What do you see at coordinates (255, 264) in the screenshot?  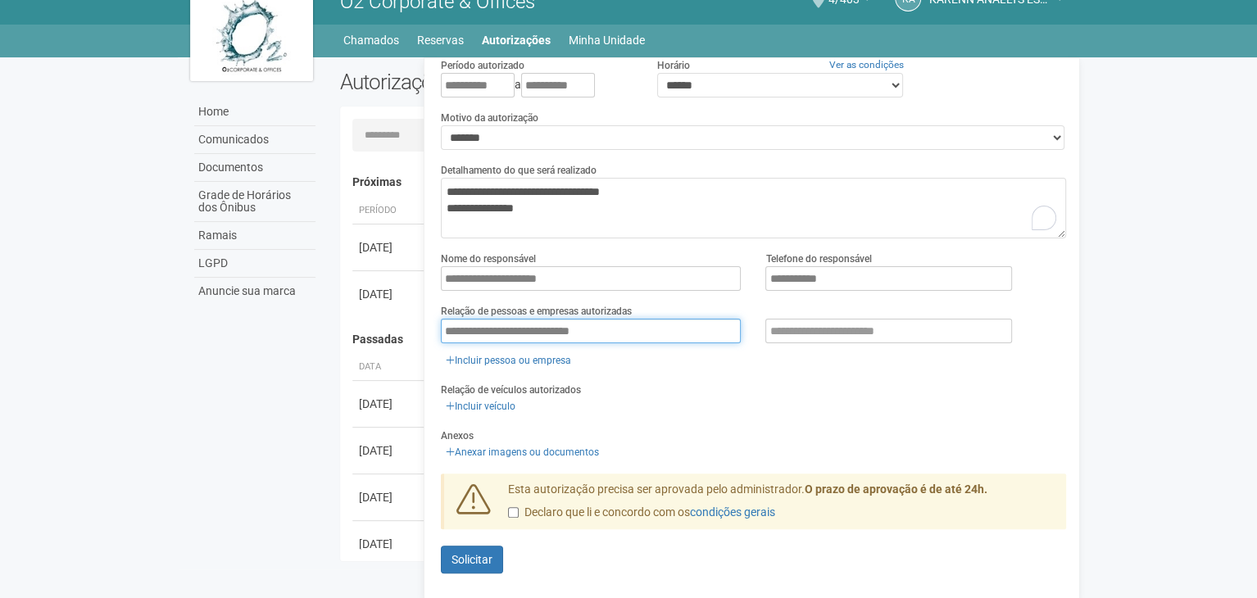 I see `a: LGPD` at bounding box center [255, 264].